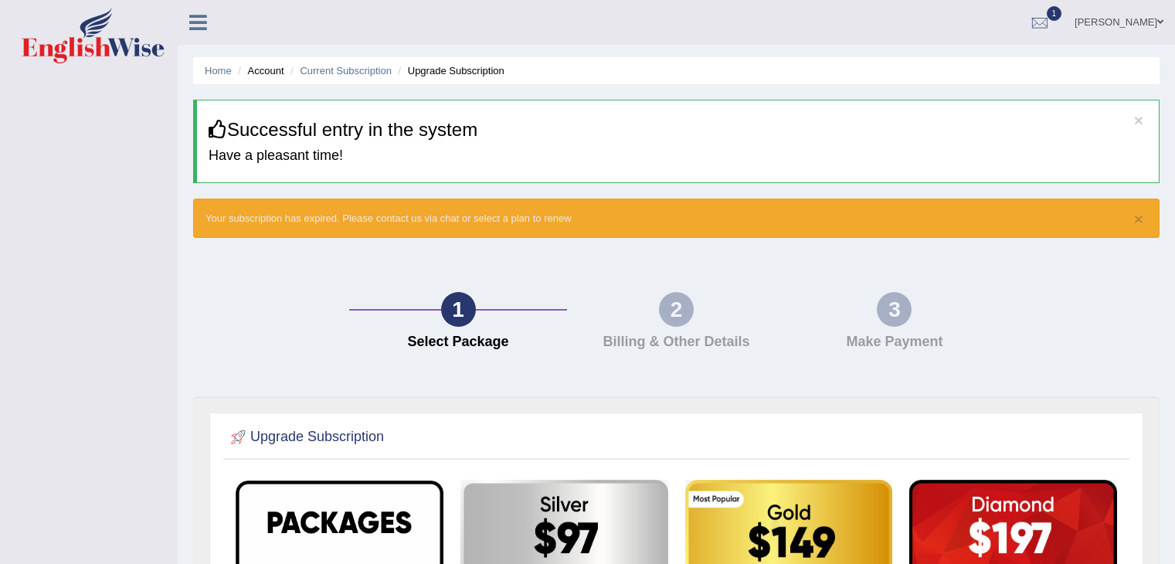  What do you see at coordinates (676, 218) in the screenshot?
I see `div: Your subscription has expired. Please contact us via chat or select a plan to renew` at bounding box center [676, 218].